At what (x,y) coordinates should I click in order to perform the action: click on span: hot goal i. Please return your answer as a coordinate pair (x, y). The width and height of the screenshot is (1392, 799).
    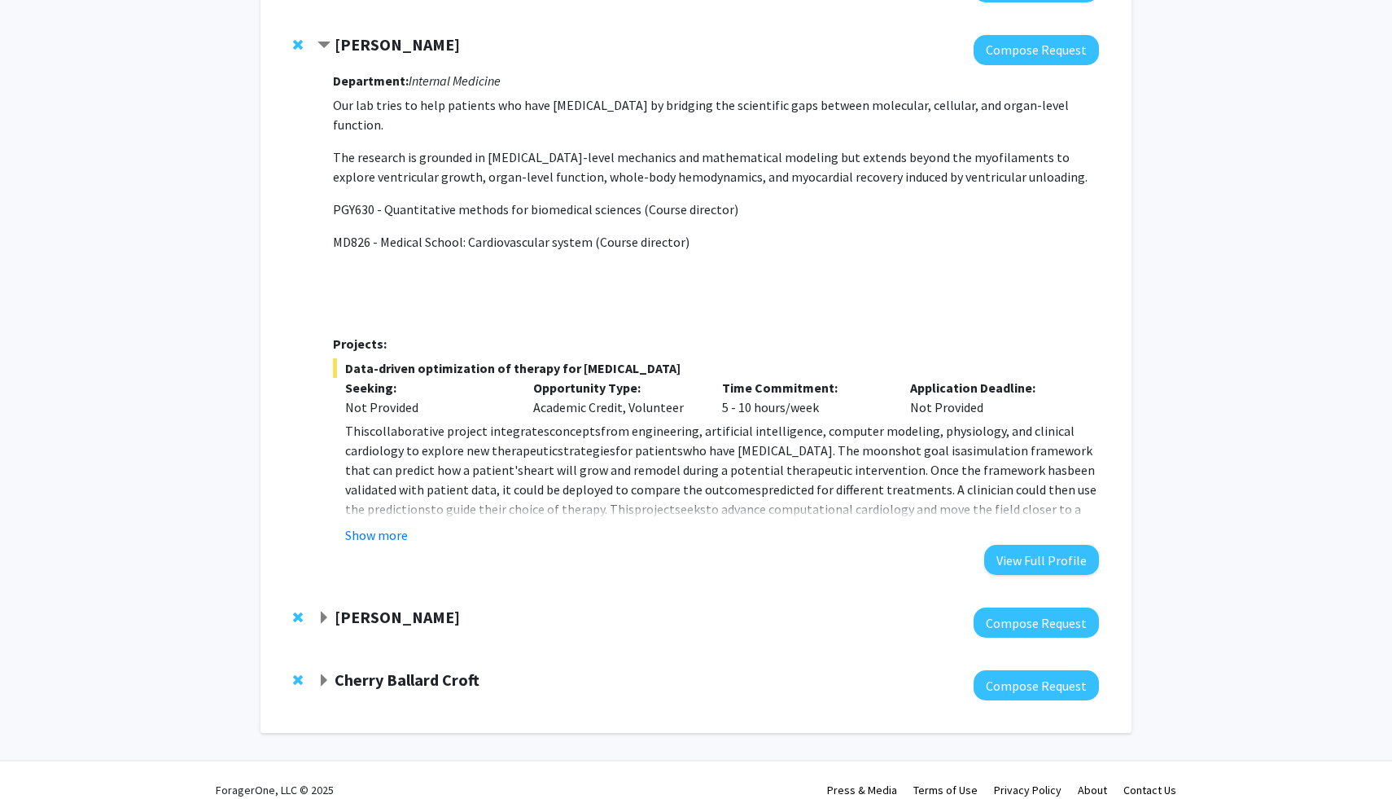
    Looking at the image, I should click on (928, 450).